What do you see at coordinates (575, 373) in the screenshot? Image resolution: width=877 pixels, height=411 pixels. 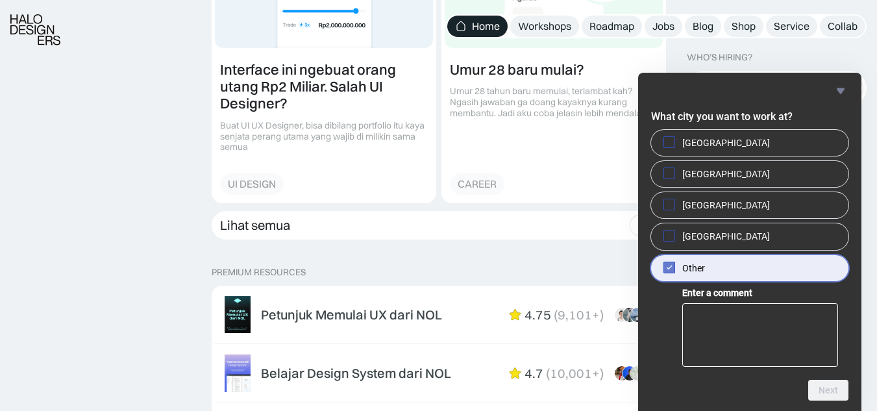 I see `div: 10,001+` at bounding box center [575, 373].